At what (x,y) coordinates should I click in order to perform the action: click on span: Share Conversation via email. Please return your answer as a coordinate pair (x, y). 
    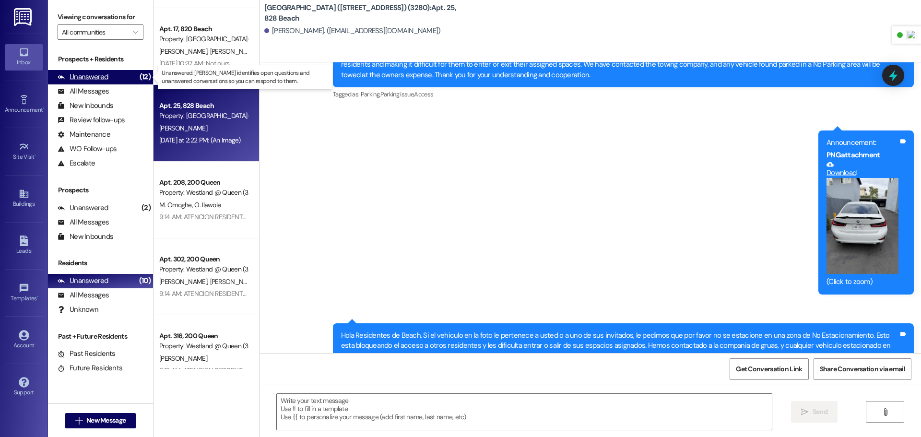
    Looking at the image, I should click on (862, 369).